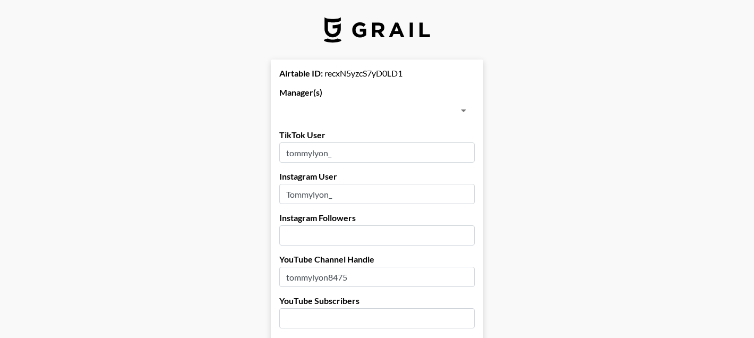  I want to click on label: Manager(s), so click(377, 92).